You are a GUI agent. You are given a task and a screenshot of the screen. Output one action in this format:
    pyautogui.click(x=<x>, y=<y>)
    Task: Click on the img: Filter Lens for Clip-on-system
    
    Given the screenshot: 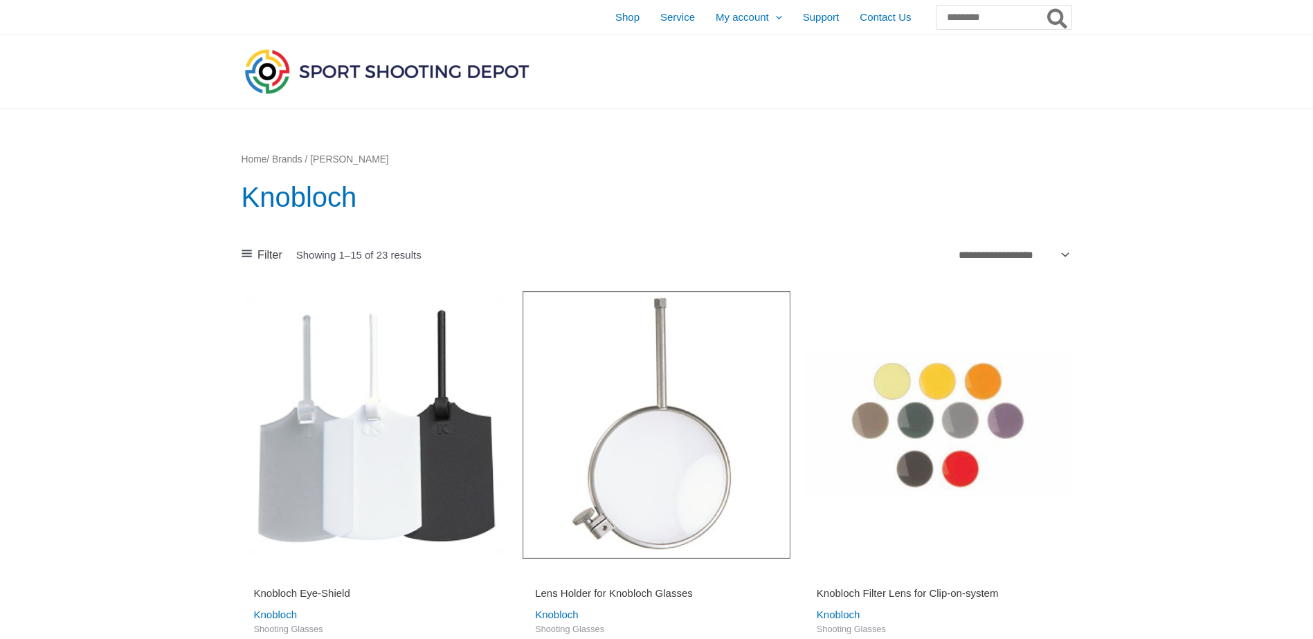 What is the action you would take?
    pyautogui.click(x=938, y=425)
    